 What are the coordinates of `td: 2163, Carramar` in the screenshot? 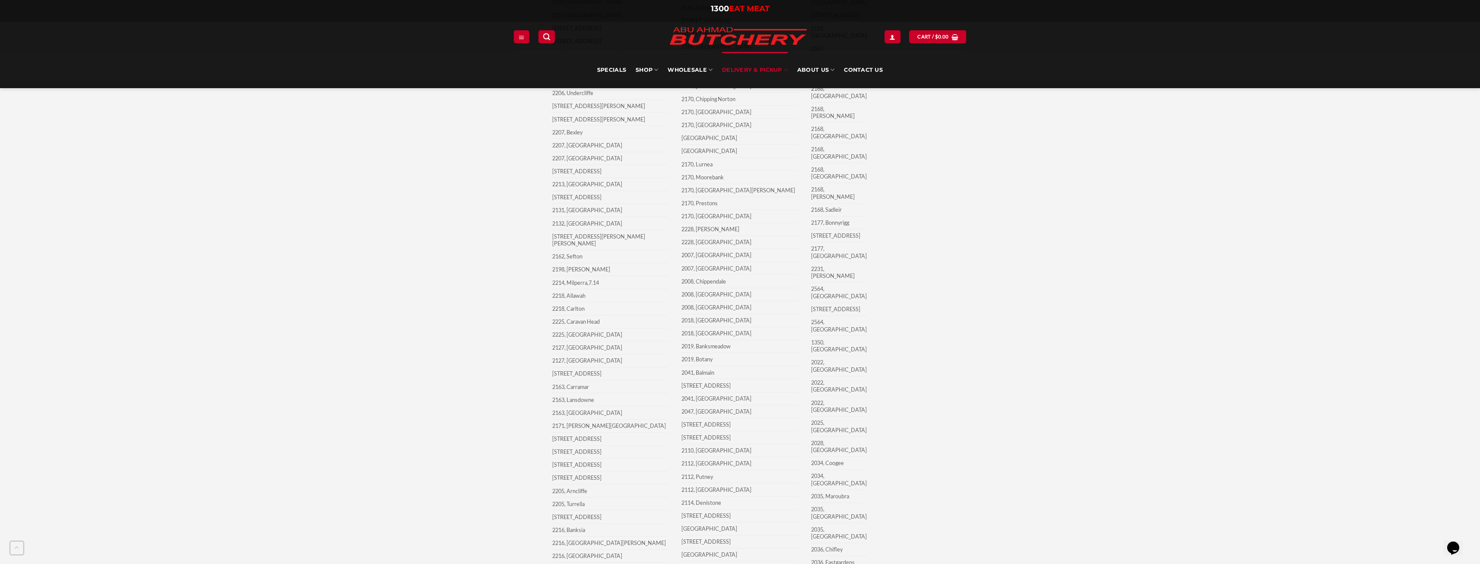 It's located at (611, 387).